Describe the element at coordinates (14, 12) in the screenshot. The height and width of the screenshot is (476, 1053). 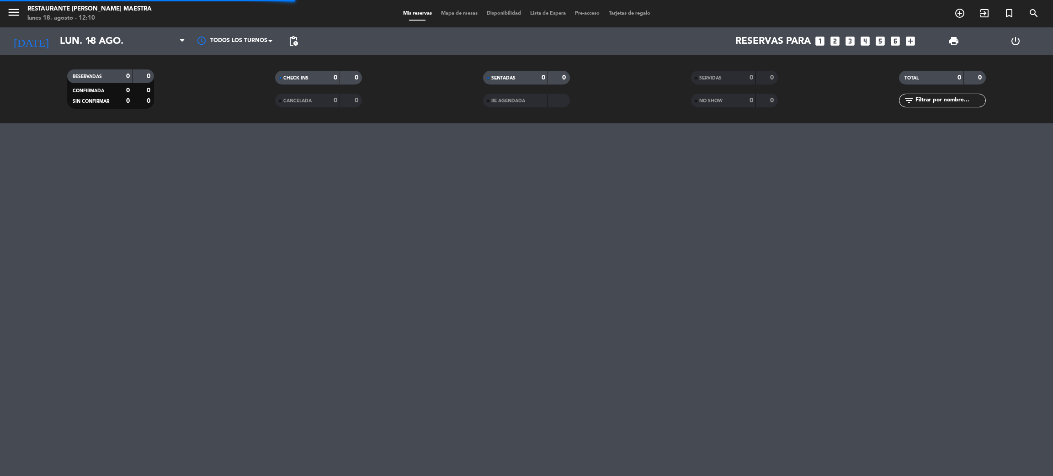
I see `i: menu` at that location.